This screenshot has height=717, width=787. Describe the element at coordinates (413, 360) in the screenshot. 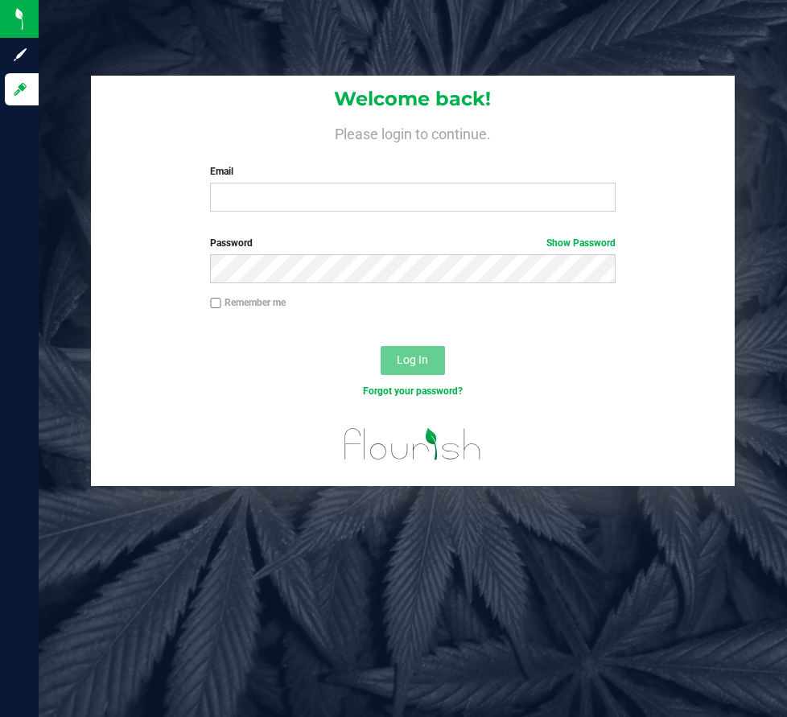

I see `button: Log In` at that location.